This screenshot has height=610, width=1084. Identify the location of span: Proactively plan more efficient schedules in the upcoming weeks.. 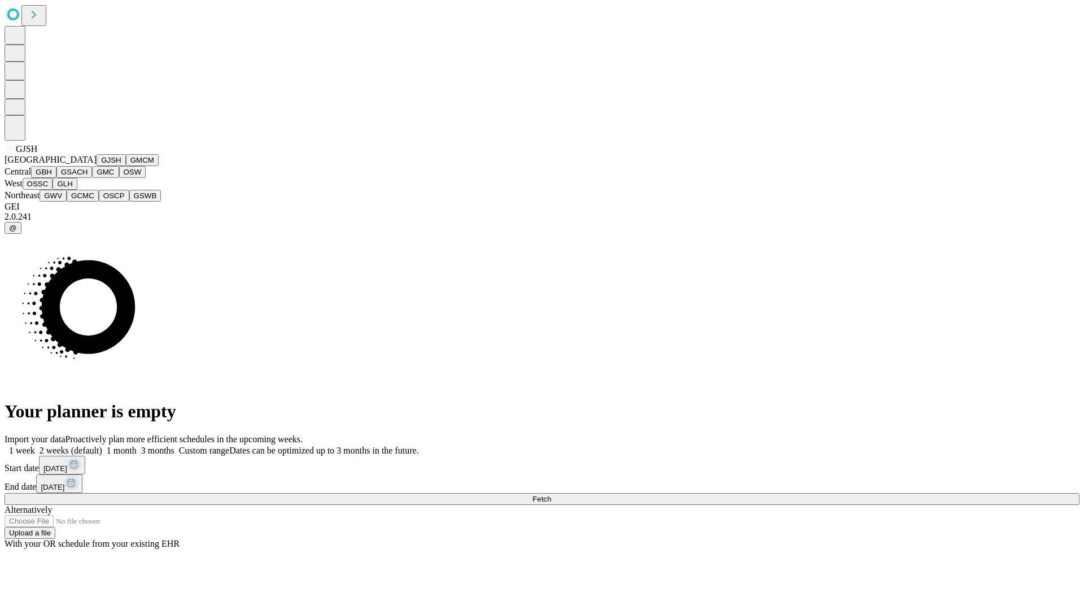
(184, 439).